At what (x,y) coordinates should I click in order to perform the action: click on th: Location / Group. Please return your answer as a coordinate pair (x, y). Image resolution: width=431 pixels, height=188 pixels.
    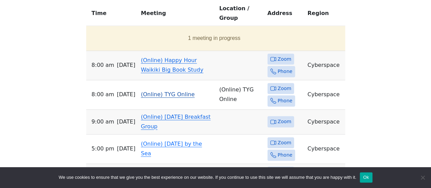
    Looking at the image, I should click on (240, 15).